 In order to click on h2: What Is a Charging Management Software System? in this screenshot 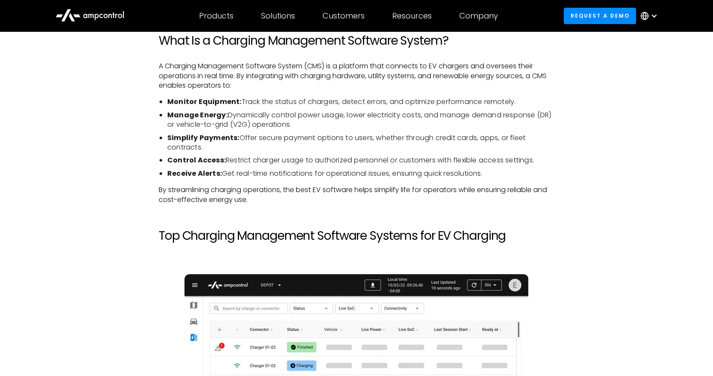, I will do `click(356, 41)`.